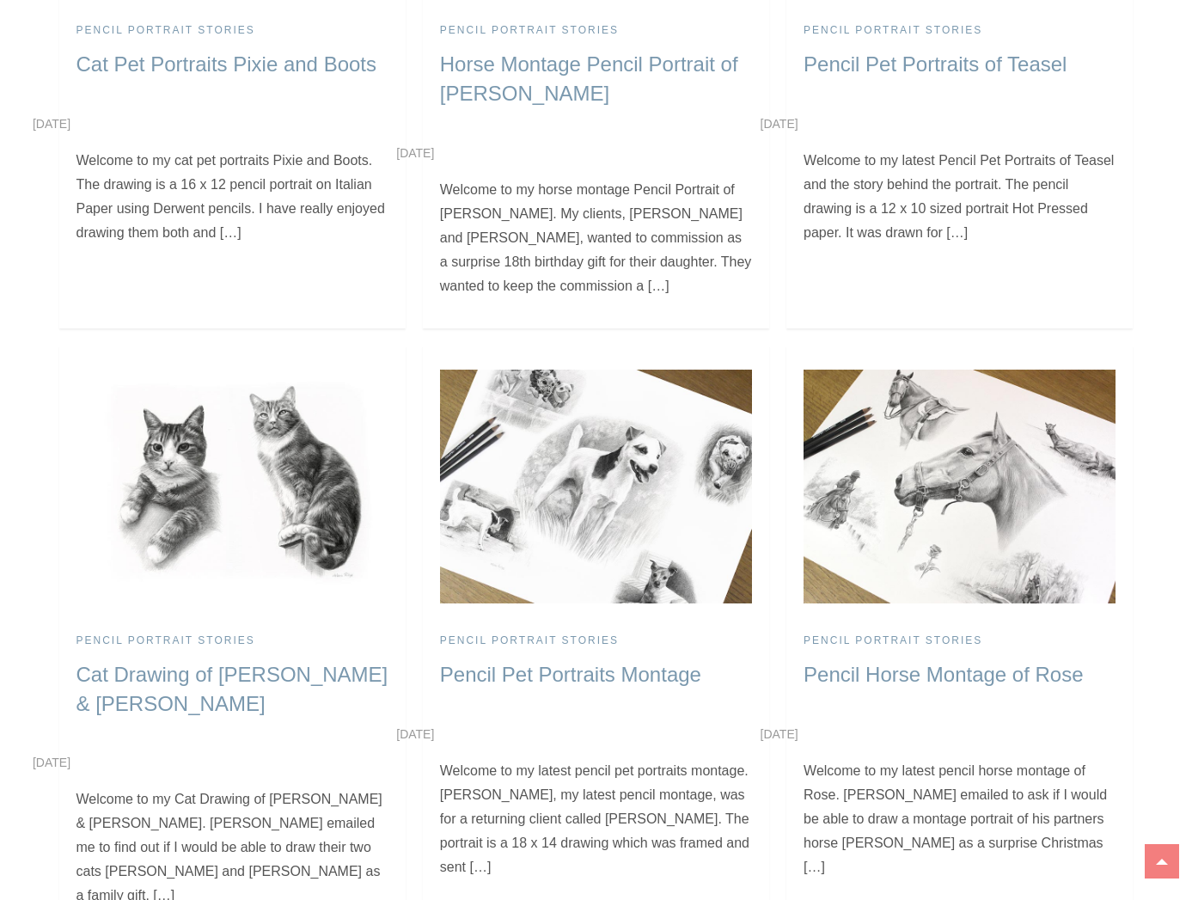 The width and height of the screenshot is (1192, 900). Describe the element at coordinates (596, 487) in the screenshot. I see `img: Pencil Pet Portraits Montage` at that location.